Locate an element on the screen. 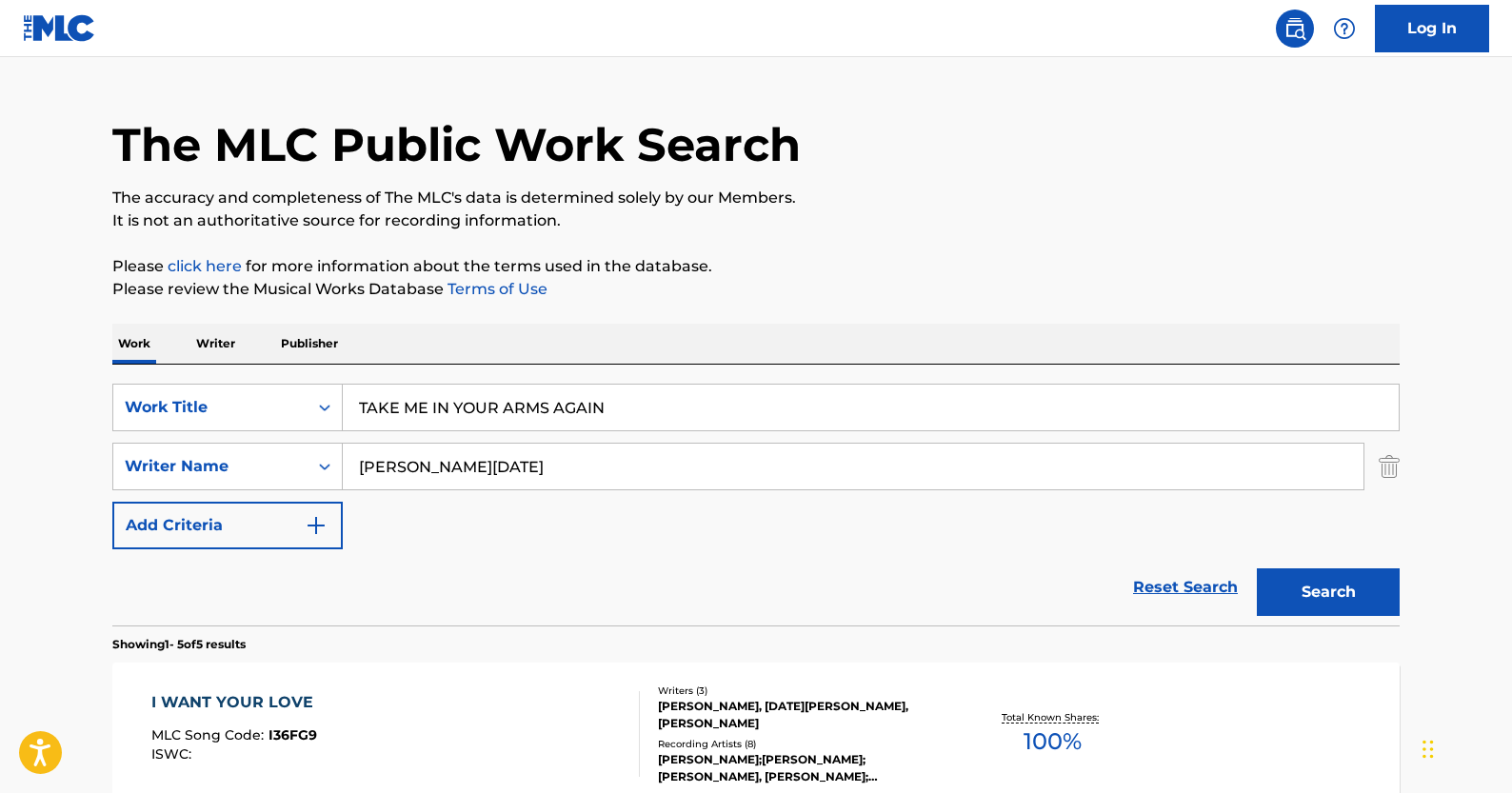  img: Delete Criterion is located at coordinates (1389, 466).